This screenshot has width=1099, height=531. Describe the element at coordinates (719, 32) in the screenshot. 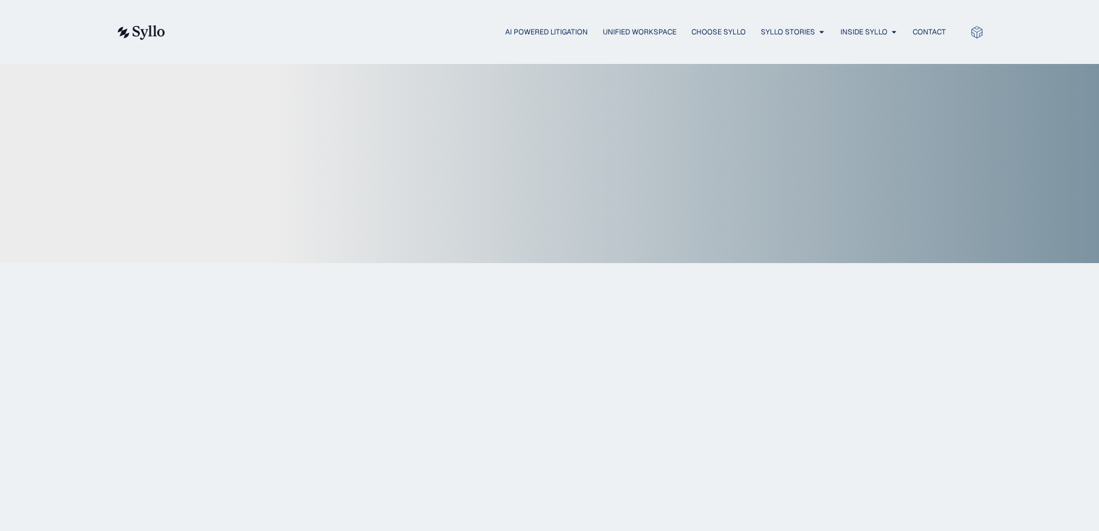

I see `span: Choose Syllo` at that location.